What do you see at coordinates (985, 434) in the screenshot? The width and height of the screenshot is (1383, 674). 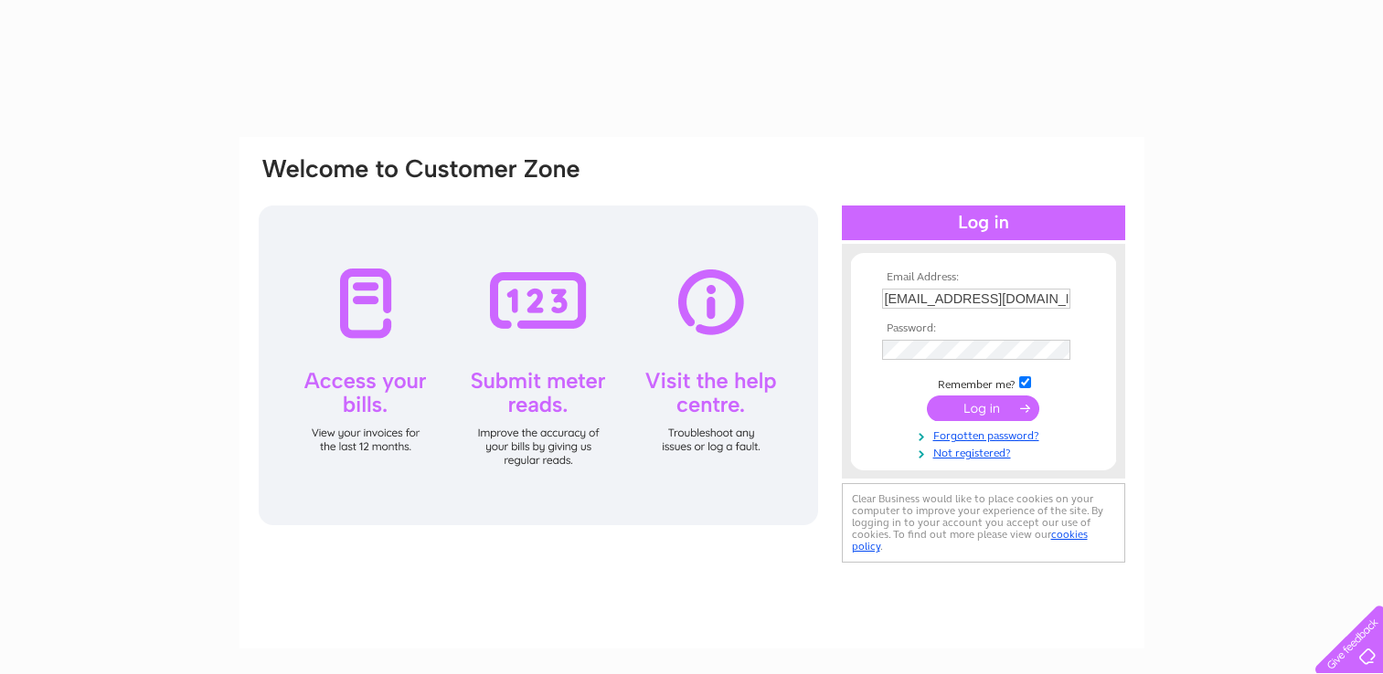 I see `a: Forgotten password?` at bounding box center [985, 434].